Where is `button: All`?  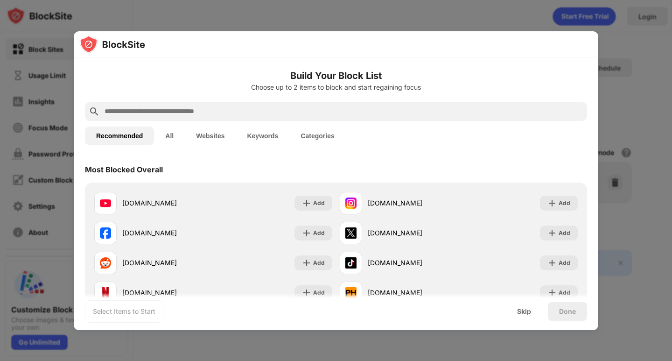 button: All is located at coordinates (170, 136).